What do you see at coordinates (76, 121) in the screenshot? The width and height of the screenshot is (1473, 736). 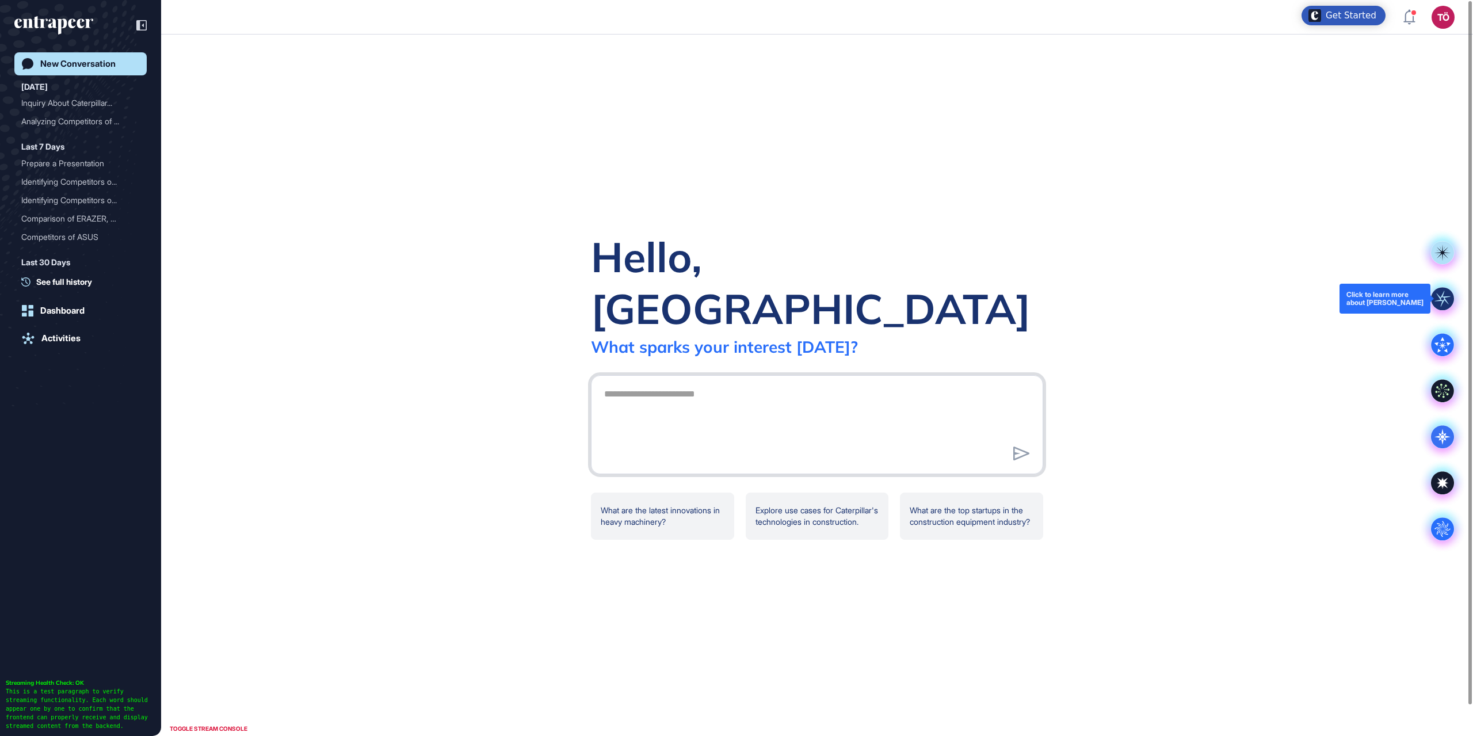 I see `div: Analyzing Competitors of ...` at bounding box center [76, 121].